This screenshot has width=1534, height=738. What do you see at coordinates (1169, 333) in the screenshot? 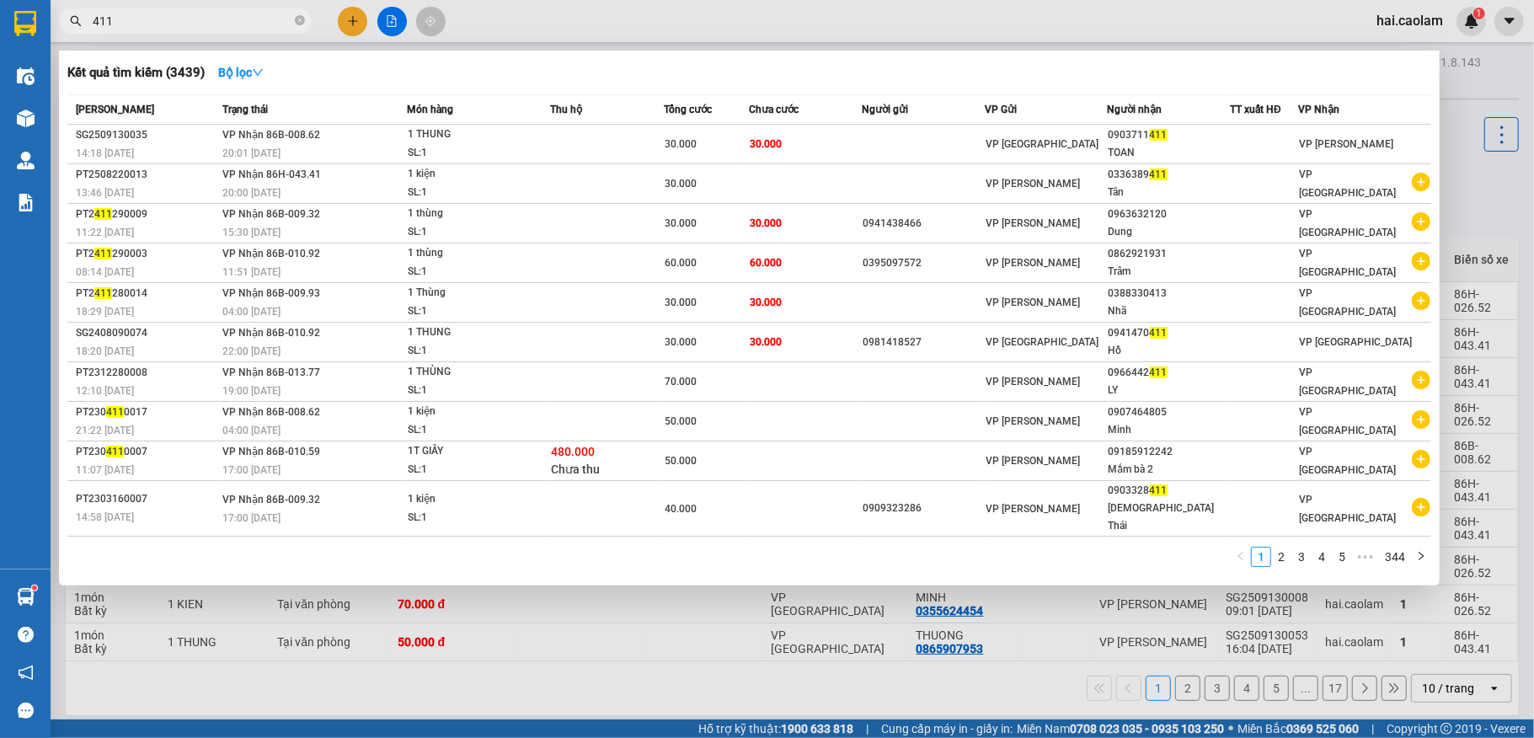
I see `div: 0941470` at bounding box center [1169, 333].